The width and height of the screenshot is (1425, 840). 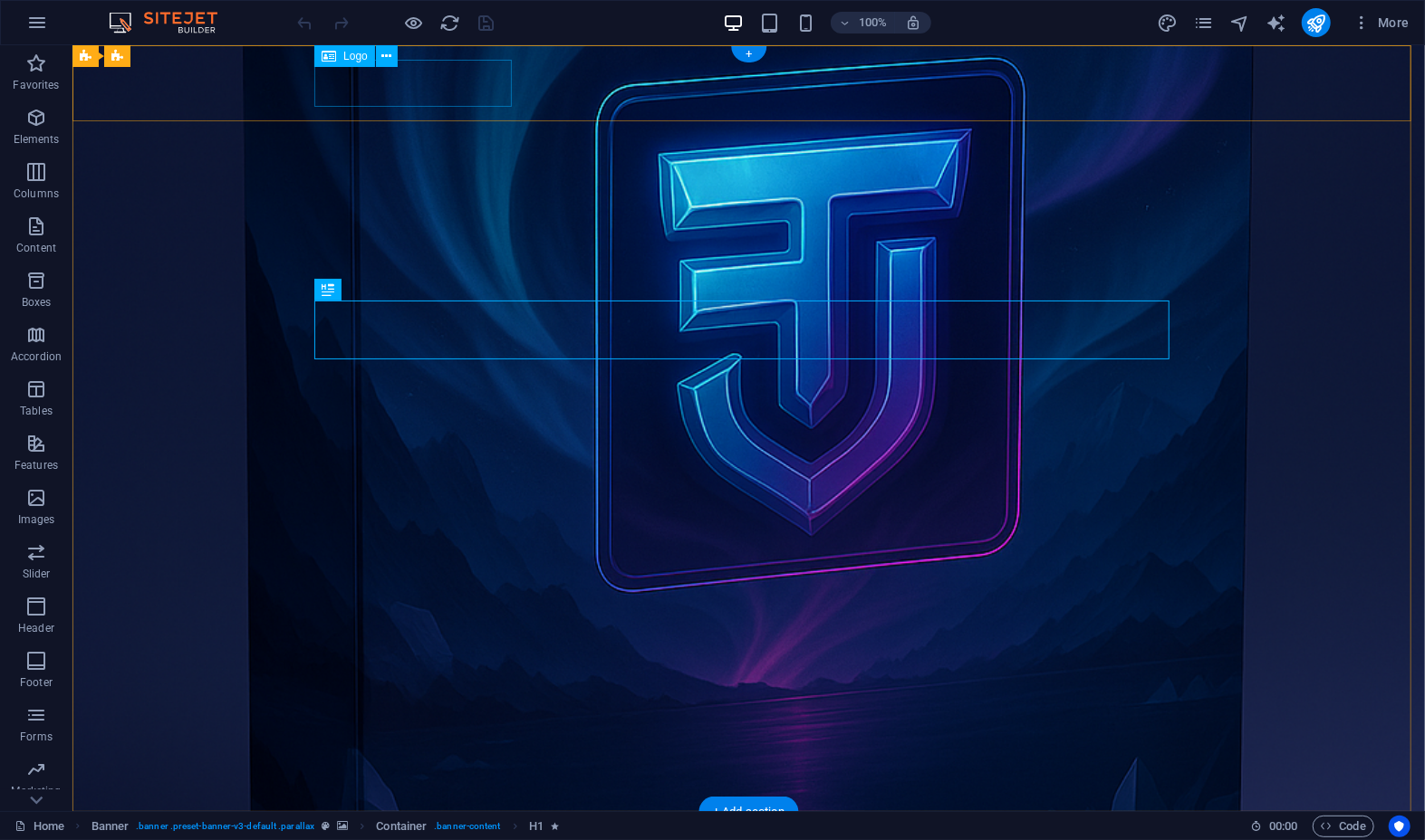 What do you see at coordinates (36, 193) in the screenshot?
I see `p: Columns` at bounding box center [36, 193].